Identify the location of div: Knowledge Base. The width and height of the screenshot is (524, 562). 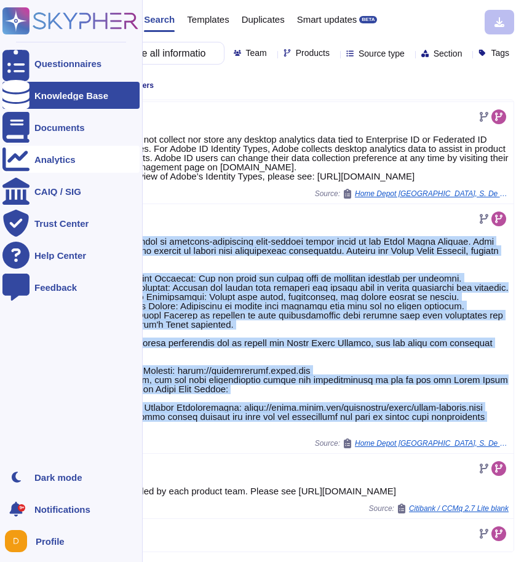
(71, 95).